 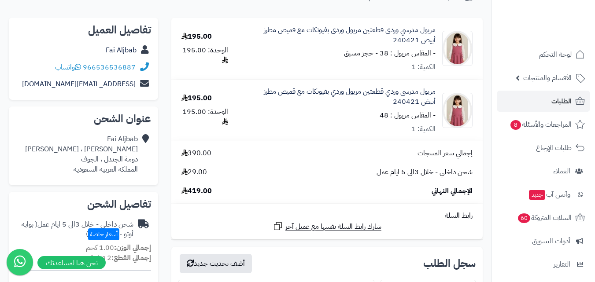 I want to click on div: رابط السلة, so click(x=327, y=216).